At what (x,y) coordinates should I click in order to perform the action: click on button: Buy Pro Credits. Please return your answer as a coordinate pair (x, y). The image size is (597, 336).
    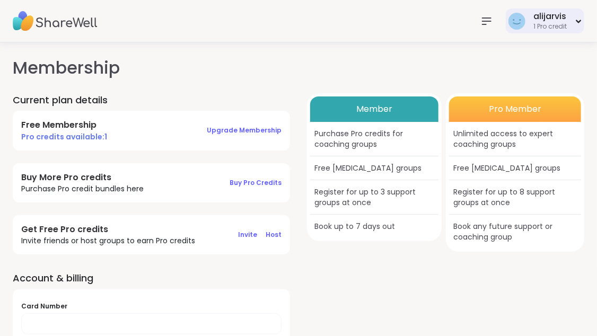
    Looking at the image, I should click on (256, 183).